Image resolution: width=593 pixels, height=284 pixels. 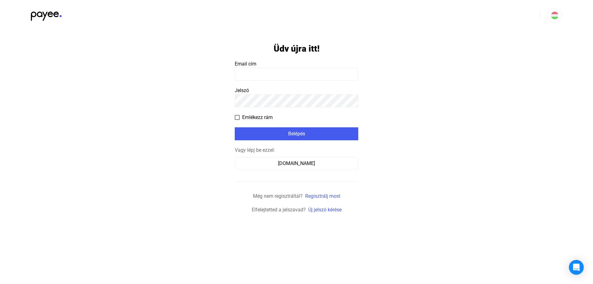 What do you see at coordinates (296, 150) in the screenshot?
I see `div: Vagy lépj be ezzel:` at bounding box center [296, 150].